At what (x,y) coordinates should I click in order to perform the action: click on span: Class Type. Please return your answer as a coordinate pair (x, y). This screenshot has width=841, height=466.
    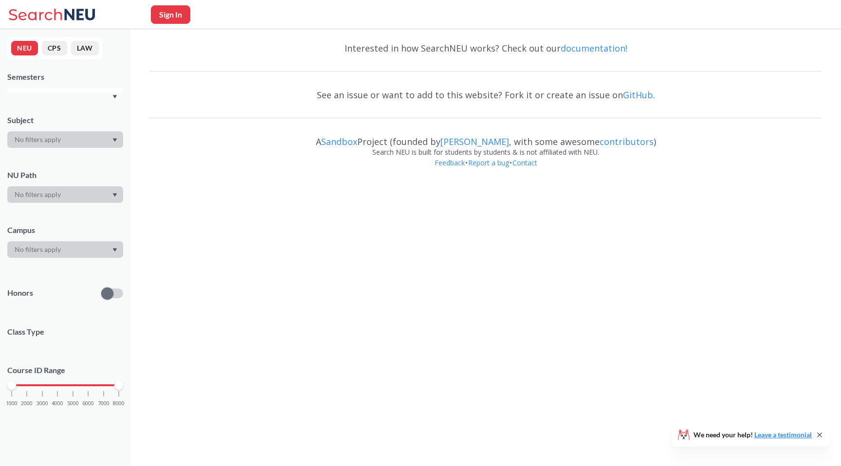
    Looking at the image, I should click on (65, 332).